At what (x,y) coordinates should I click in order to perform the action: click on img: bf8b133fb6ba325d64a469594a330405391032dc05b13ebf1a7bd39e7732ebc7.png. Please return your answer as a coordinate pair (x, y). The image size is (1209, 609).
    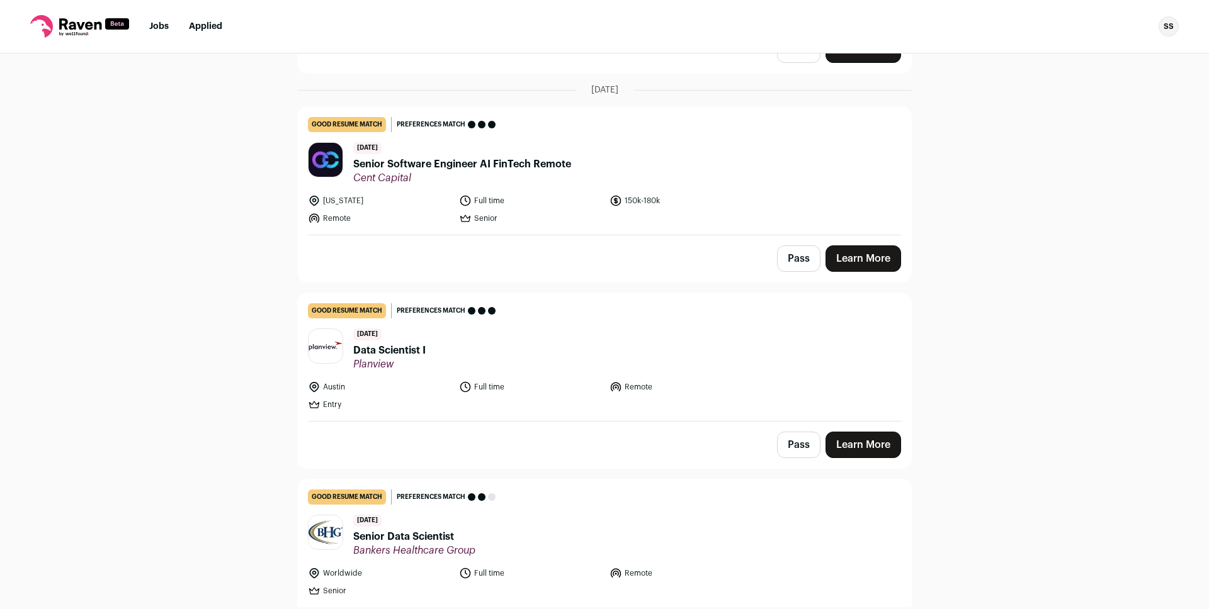
    Looking at the image, I should click on (325, 346).